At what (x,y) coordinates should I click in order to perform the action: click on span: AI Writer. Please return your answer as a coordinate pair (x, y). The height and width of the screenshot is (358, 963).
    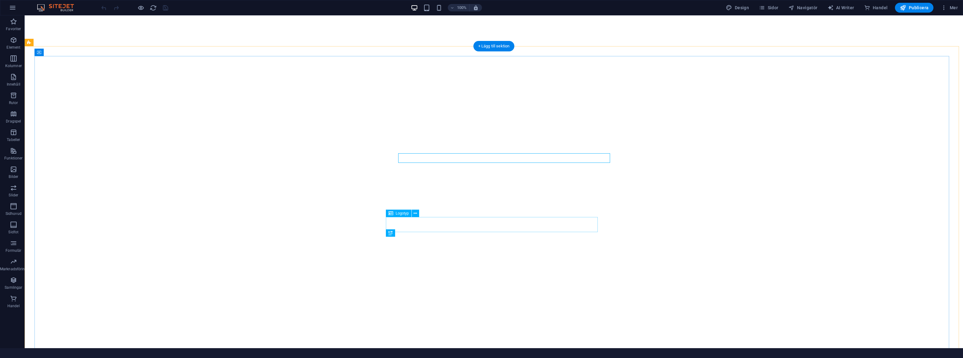
    Looking at the image, I should click on (840, 8).